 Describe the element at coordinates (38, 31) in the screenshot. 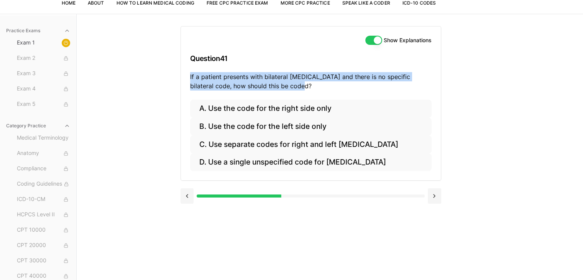

I see `button: Practice Exams` at that location.